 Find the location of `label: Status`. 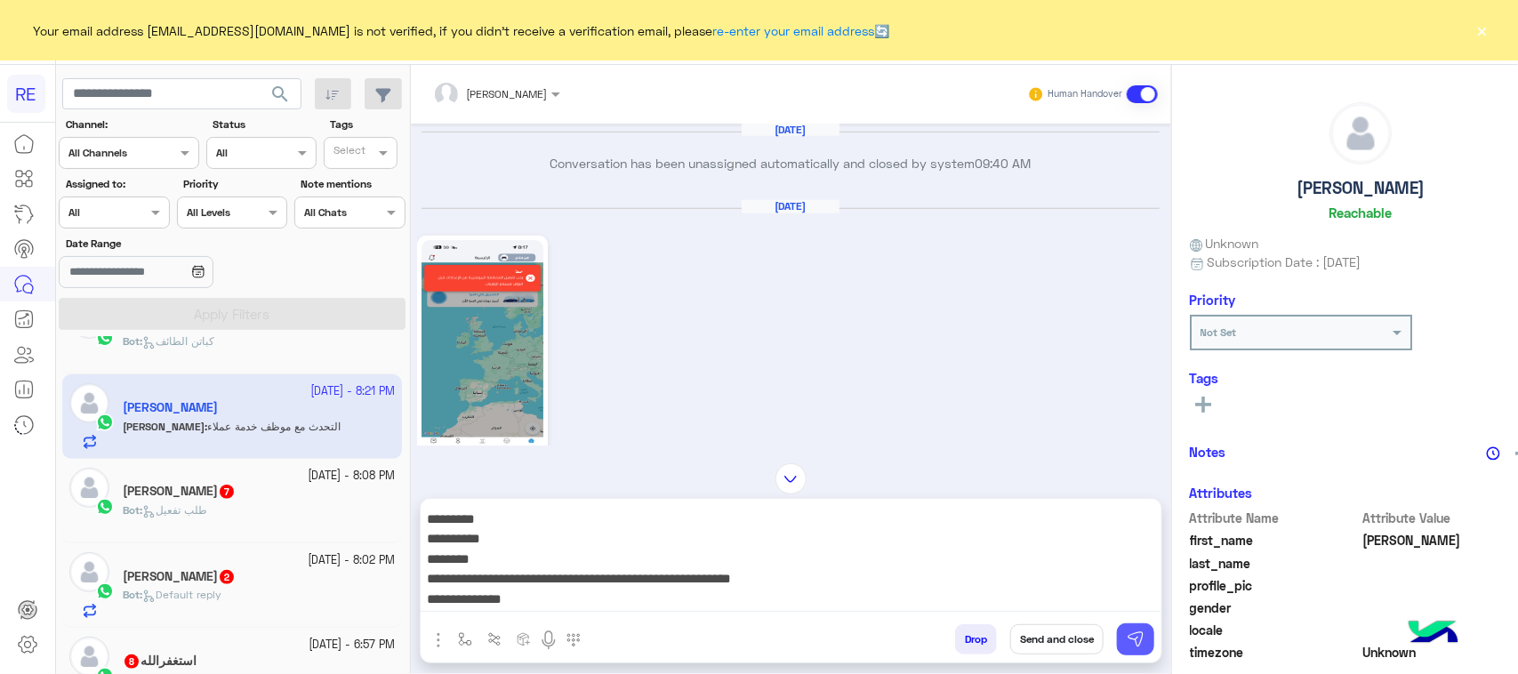

label: Status is located at coordinates (263, 124).